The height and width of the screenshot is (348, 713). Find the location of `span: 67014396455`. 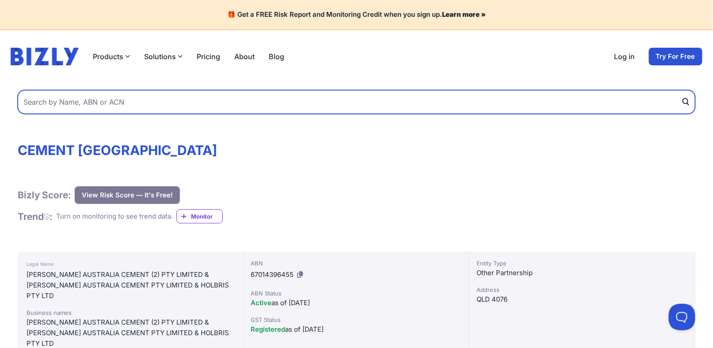

span: 67014396455 is located at coordinates (272, 275).